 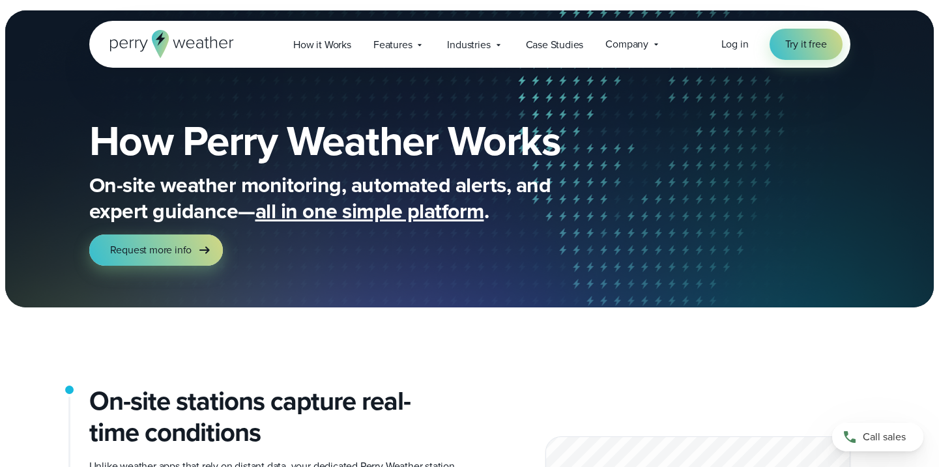 I want to click on h1: How Perry Weather Works, so click(x=372, y=141).